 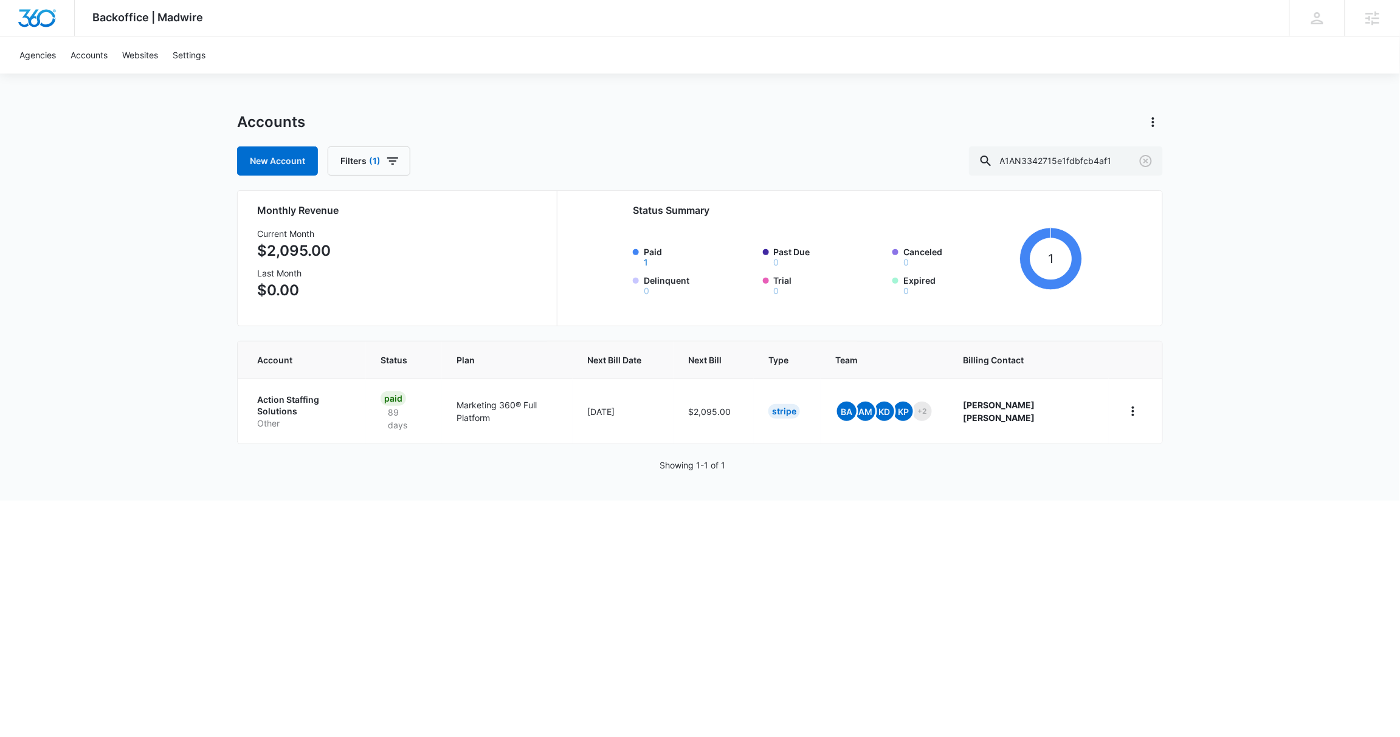 What do you see at coordinates (294, 291) in the screenshot?
I see `p: $0.00` at bounding box center [294, 291].